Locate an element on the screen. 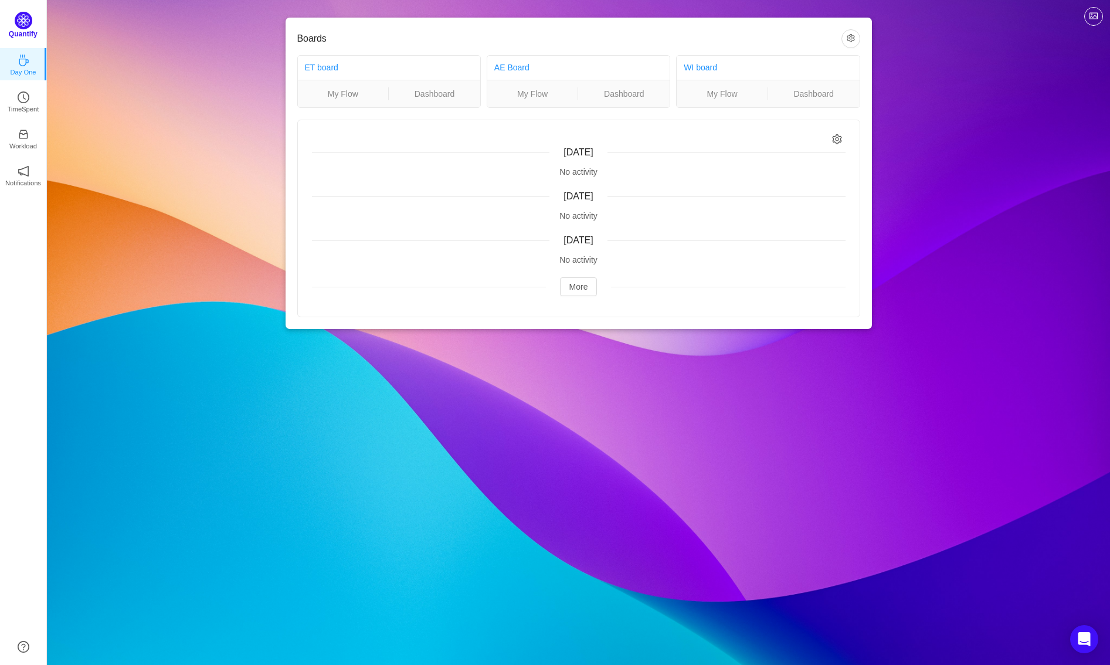 Image resolution: width=1110 pixels, height=665 pixels. a: WI board is located at coordinates (700, 67).